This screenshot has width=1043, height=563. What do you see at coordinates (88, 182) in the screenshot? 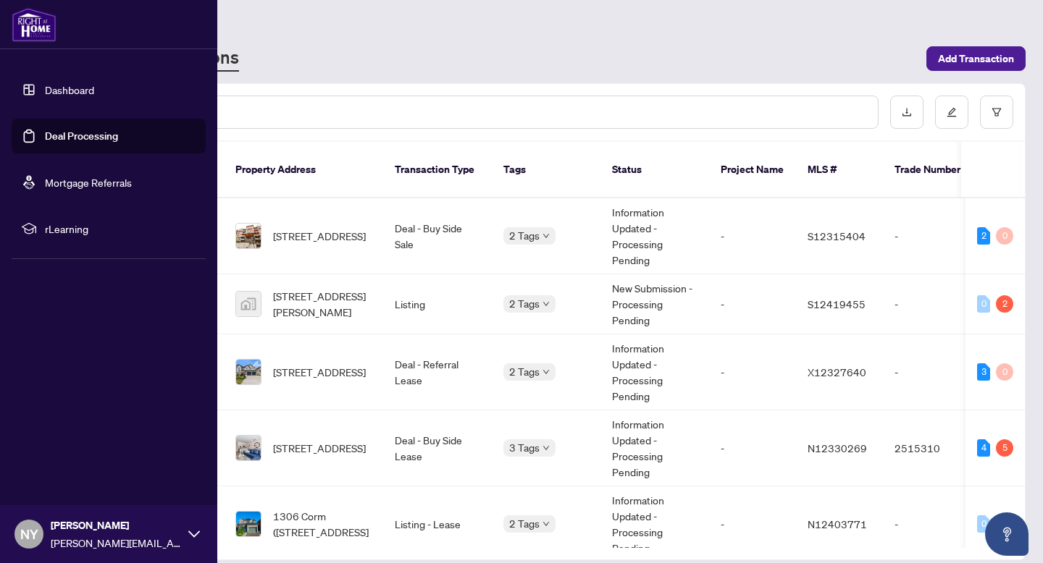
I see `a: Mortgage Referrals` at bounding box center [88, 182].